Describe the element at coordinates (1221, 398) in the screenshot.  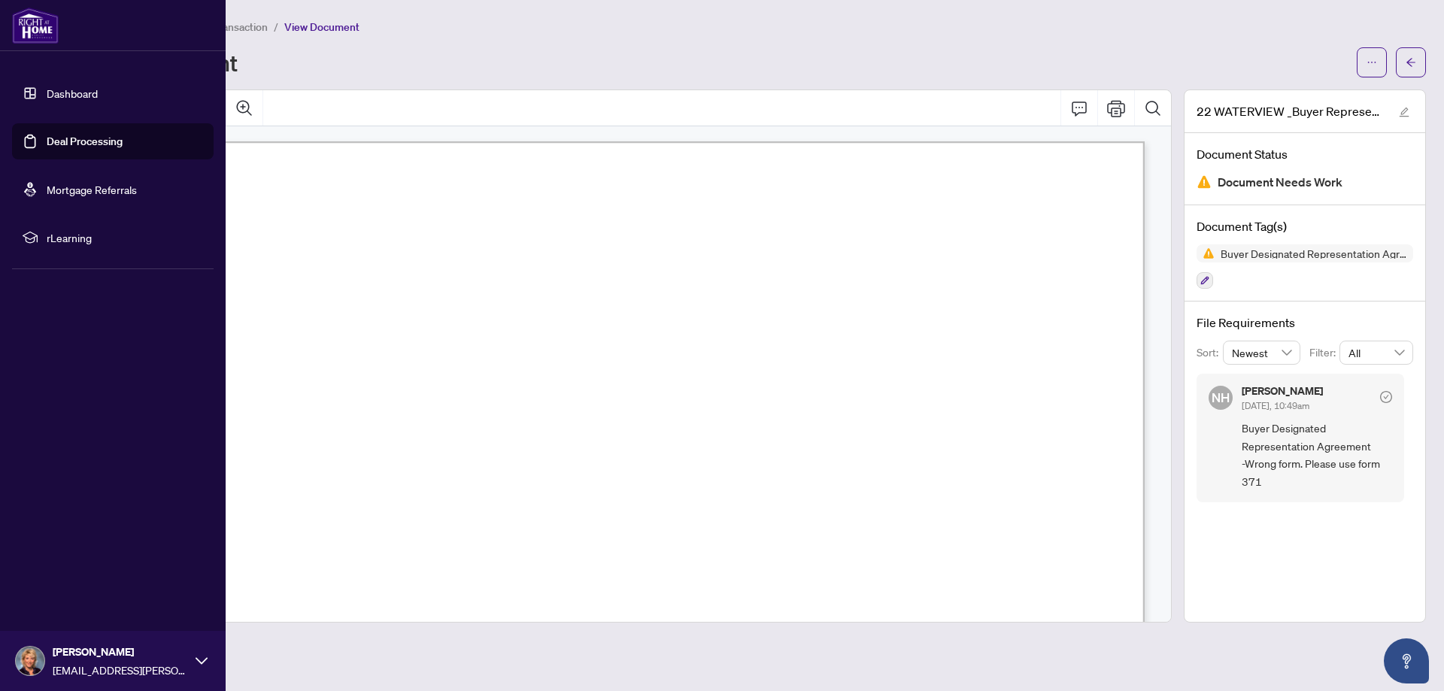
I see `span: NH` at that location.